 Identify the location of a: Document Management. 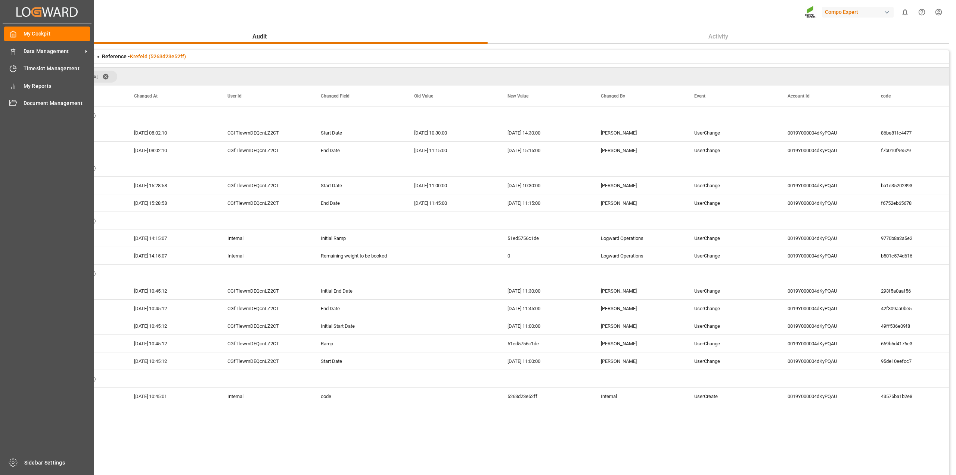
(47, 103).